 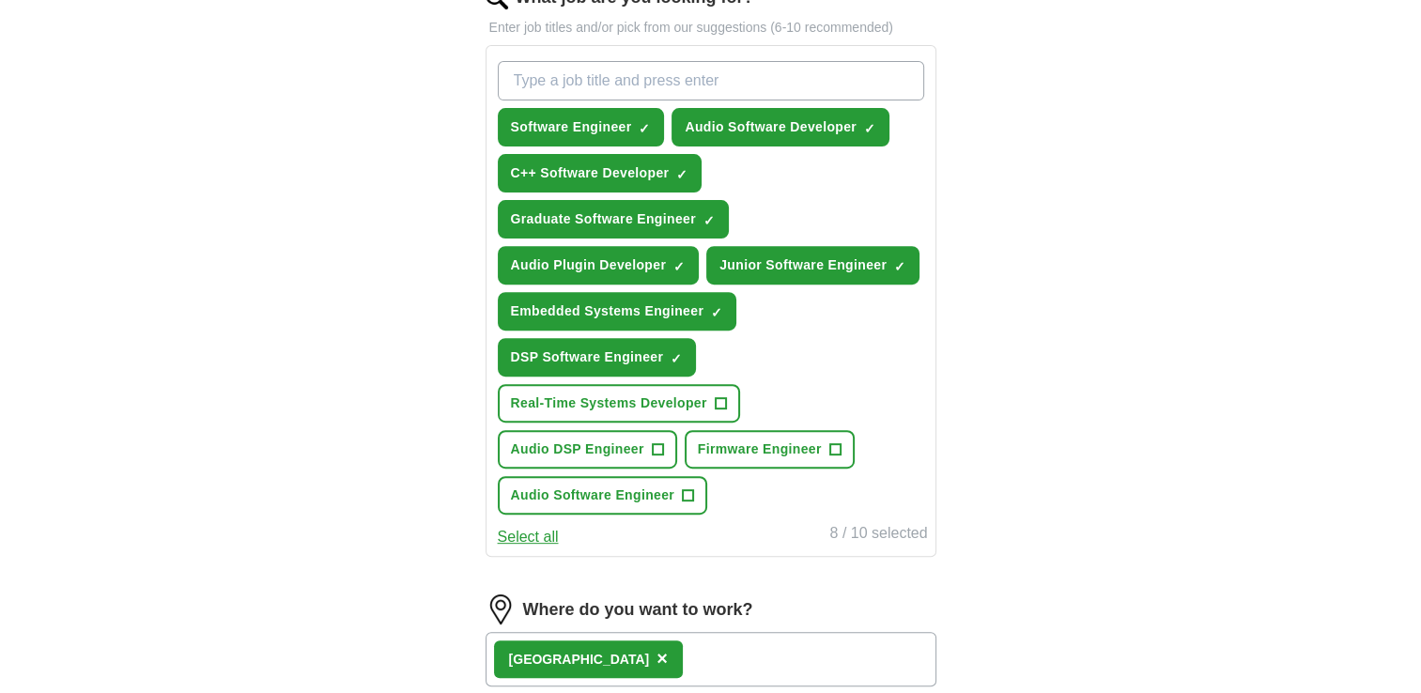 I want to click on button: Real-Time Systems Developer, so click(x=619, y=403).